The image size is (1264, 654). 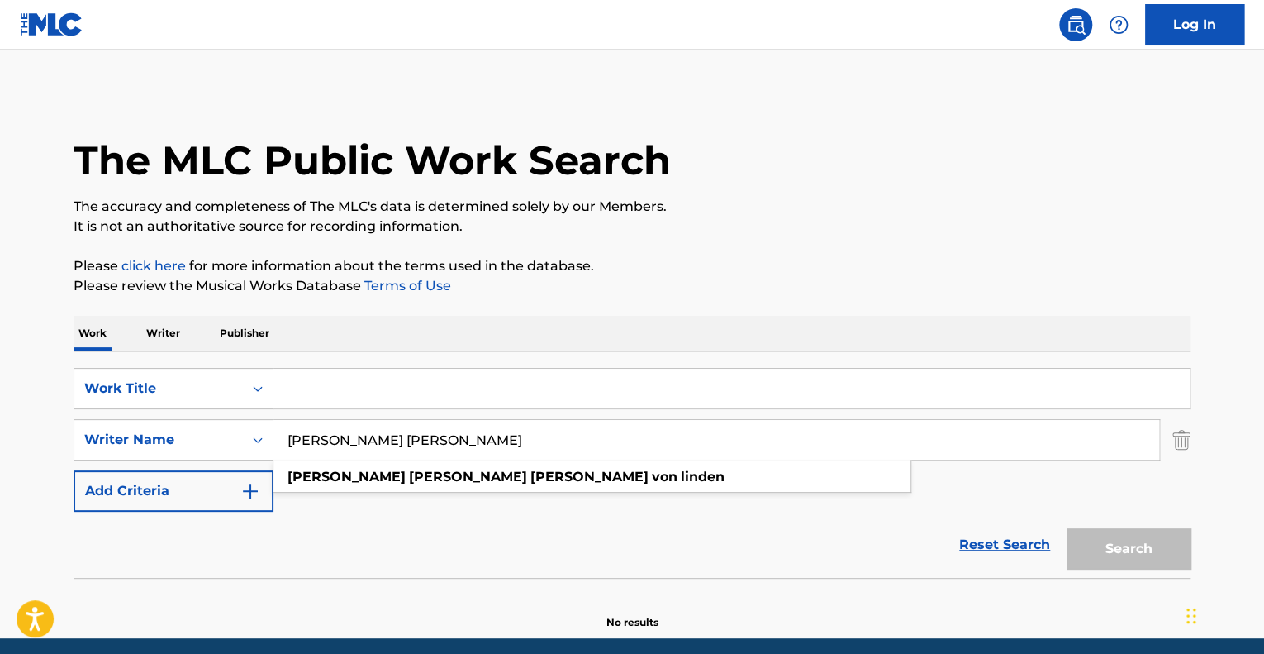 What do you see at coordinates (632, 226) in the screenshot?
I see `p: It is not an authoritative source for recording information.` at bounding box center [632, 226].